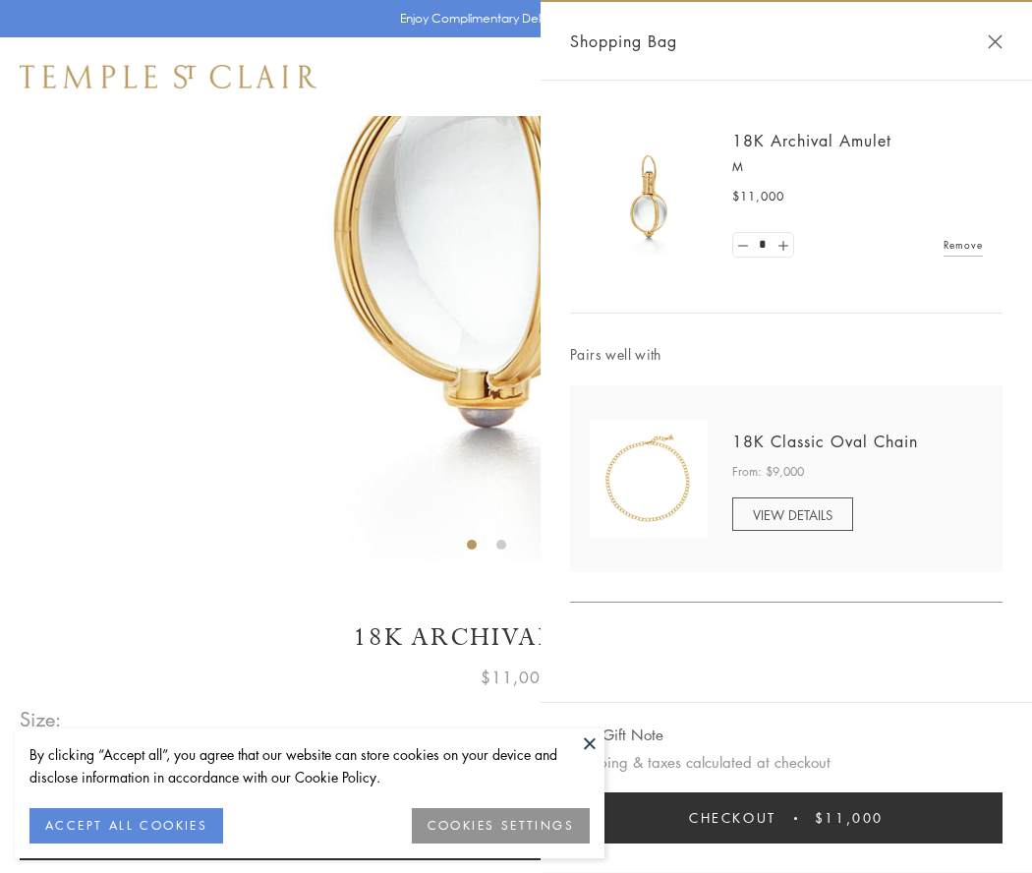 This screenshot has width=1032, height=873. What do you see at coordinates (792, 514) in the screenshot?
I see `a: VIEW DETAILS` at bounding box center [792, 514].